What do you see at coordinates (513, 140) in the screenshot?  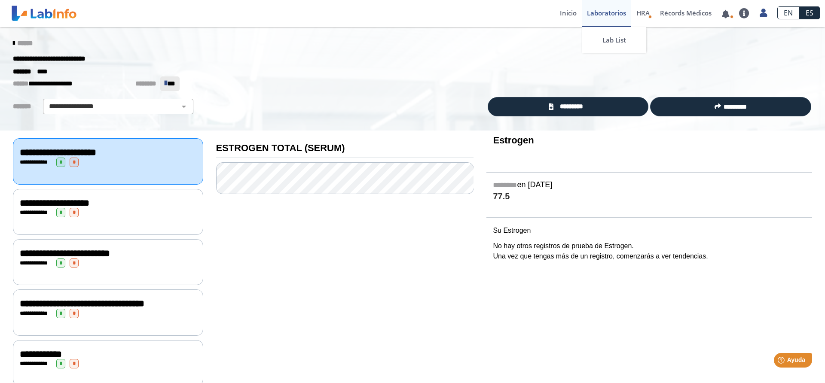 I see `b: Estrogen` at bounding box center [513, 140].